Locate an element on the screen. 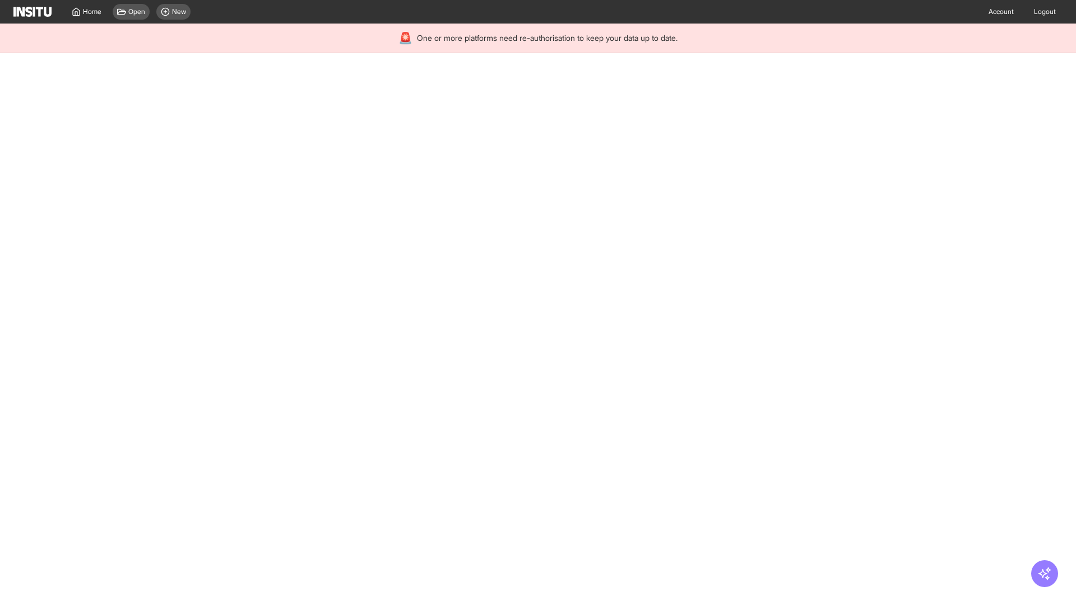  span: One or more platforms need re-authorisation to keep your data up to date. is located at coordinates (547, 38).